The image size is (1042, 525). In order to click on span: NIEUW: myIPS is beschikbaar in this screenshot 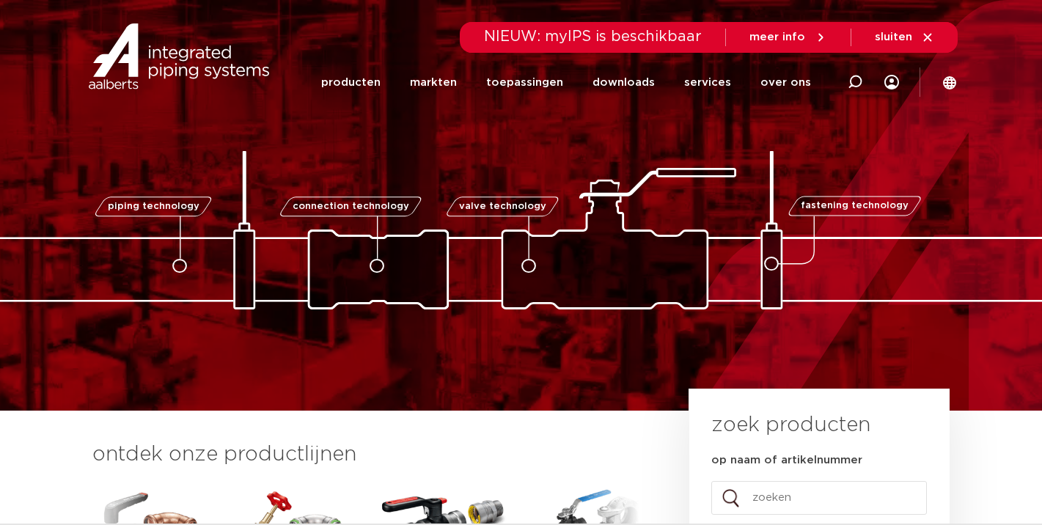, I will do `click(593, 37)`.